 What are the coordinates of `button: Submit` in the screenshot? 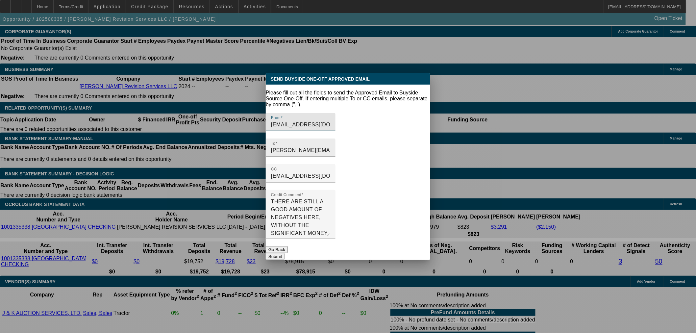 It's located at (275, 256).